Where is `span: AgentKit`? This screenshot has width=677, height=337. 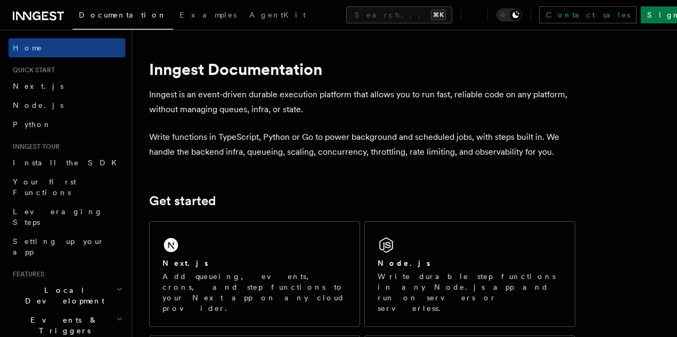 span: AgentKit is located at coordinates (277, 15).